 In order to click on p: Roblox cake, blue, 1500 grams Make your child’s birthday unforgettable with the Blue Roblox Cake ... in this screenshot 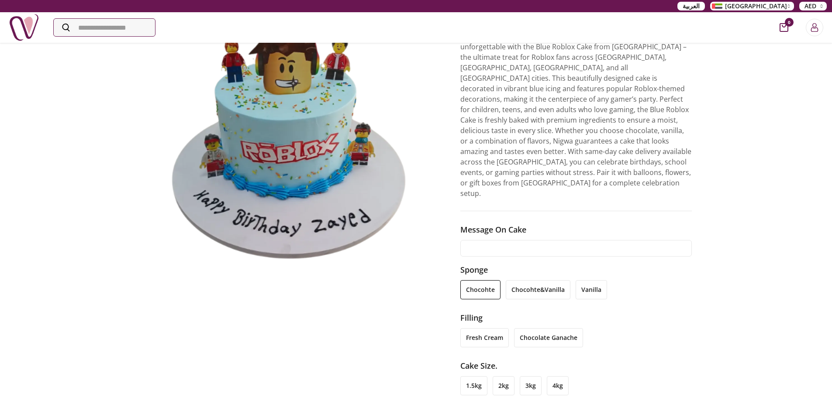, I will do `click(576, 115)`.